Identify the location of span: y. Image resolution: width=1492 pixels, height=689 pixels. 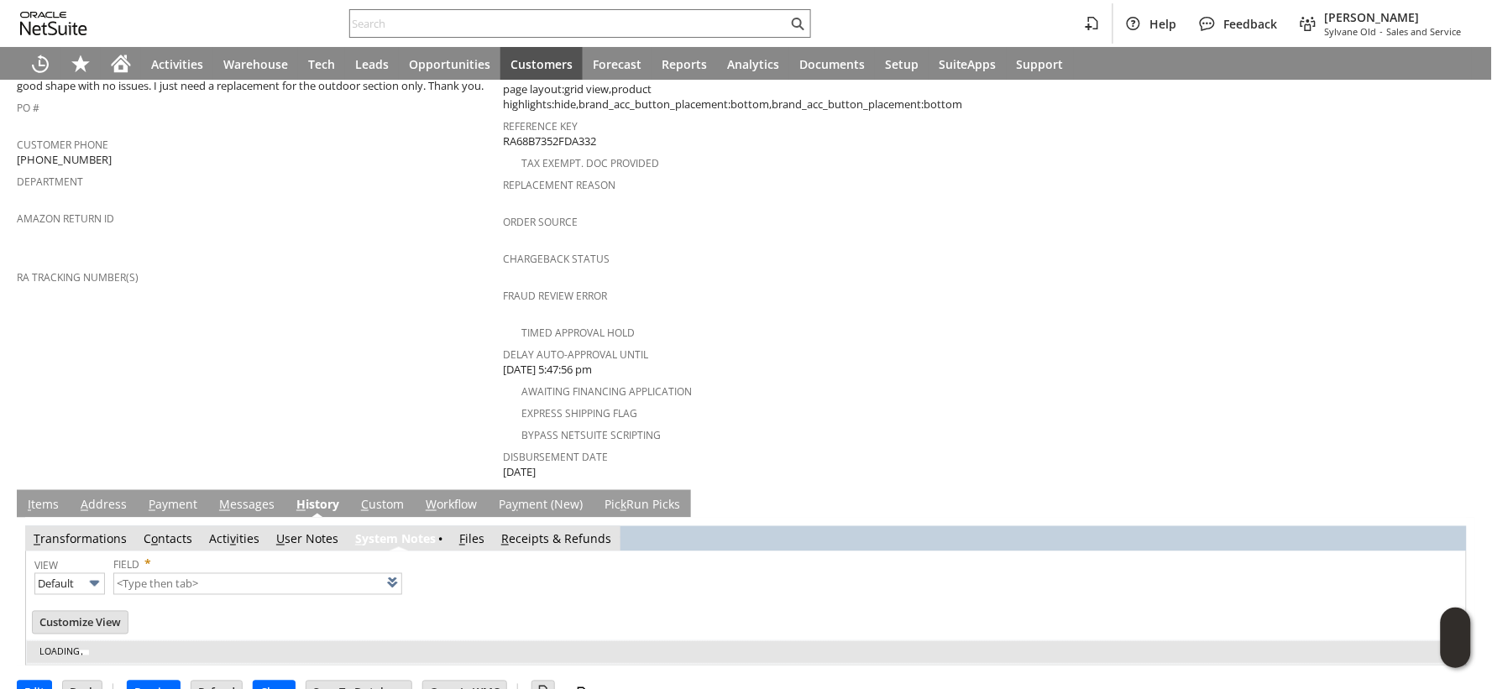
(515, 505).